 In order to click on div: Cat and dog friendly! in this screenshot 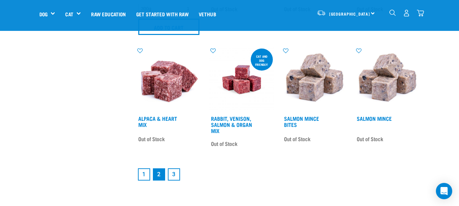, I will do `click(261, 60)`.